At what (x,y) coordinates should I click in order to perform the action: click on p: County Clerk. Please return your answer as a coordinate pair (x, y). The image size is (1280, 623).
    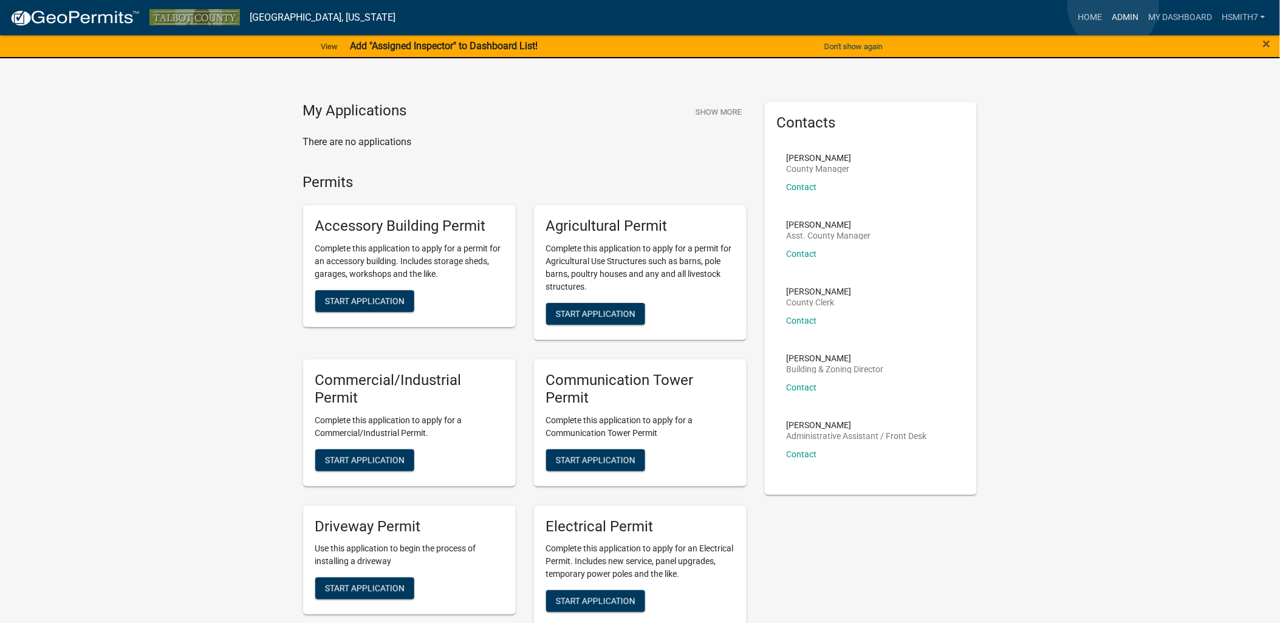
    Looking at the image, I should click on (819, 302).